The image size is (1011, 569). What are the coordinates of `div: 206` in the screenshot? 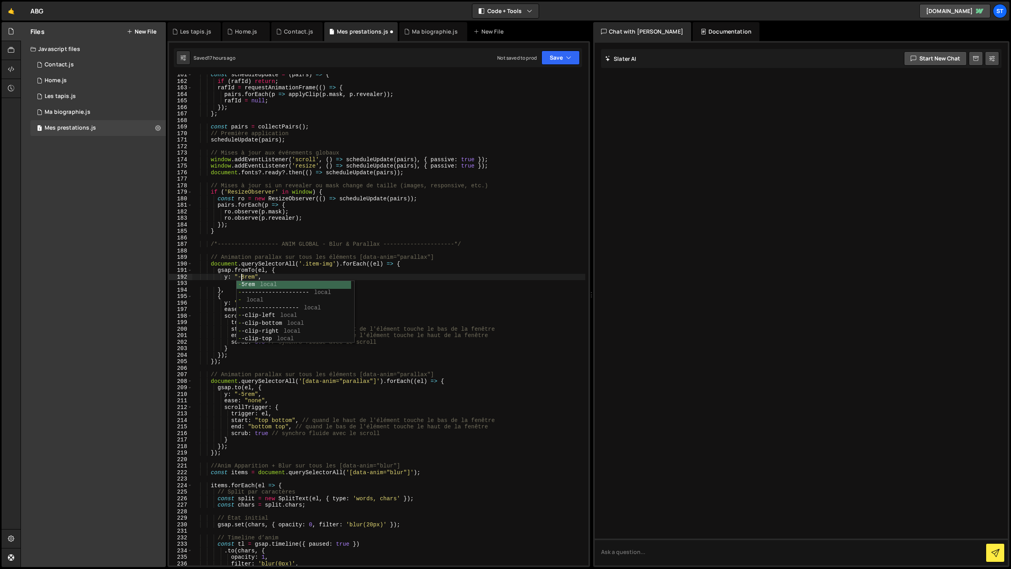 It's located at (180, 368).